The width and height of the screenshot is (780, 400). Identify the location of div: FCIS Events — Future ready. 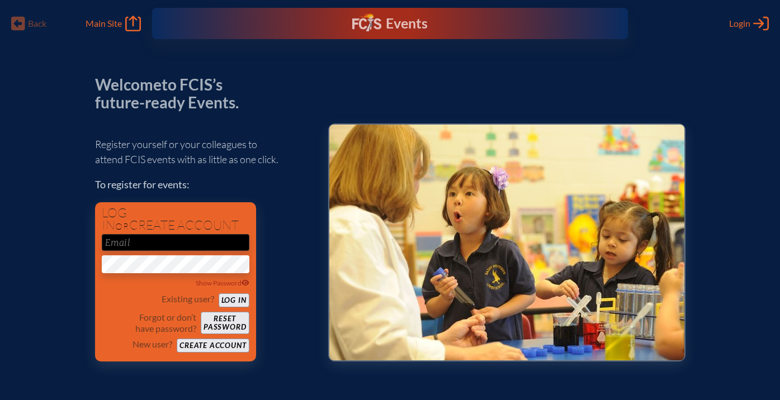
(390, 23).